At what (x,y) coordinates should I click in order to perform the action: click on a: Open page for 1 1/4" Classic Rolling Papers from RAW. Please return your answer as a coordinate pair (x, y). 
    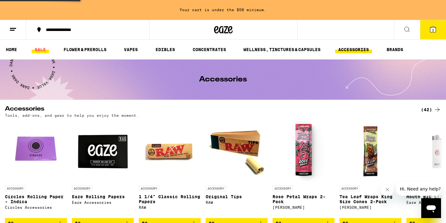
    Looking at the image, I should click on (170, 169).